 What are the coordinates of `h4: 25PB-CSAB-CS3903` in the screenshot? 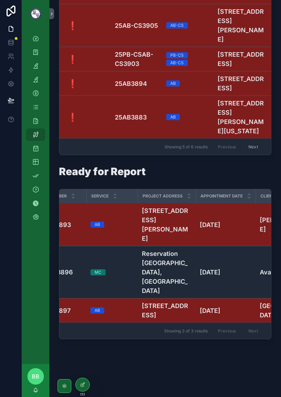 It's located at (137, 59).